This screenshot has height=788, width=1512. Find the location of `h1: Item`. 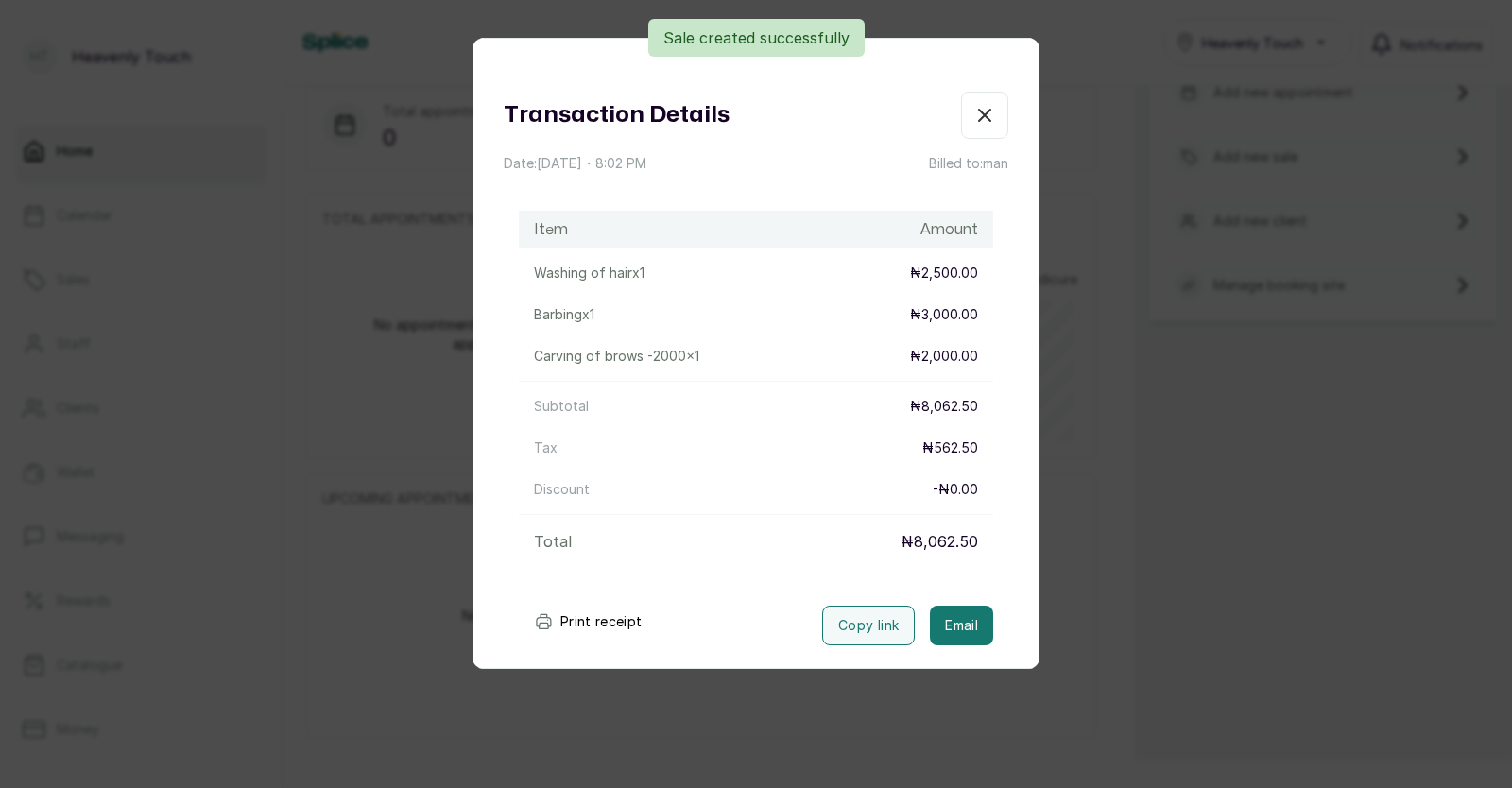

h1: Item is located at coordinates (551, 230).